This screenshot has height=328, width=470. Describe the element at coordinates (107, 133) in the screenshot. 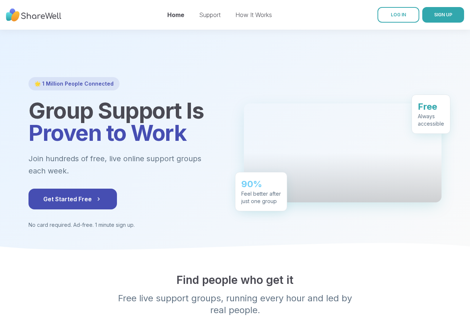

I see `span: Proven to Work` at that location.